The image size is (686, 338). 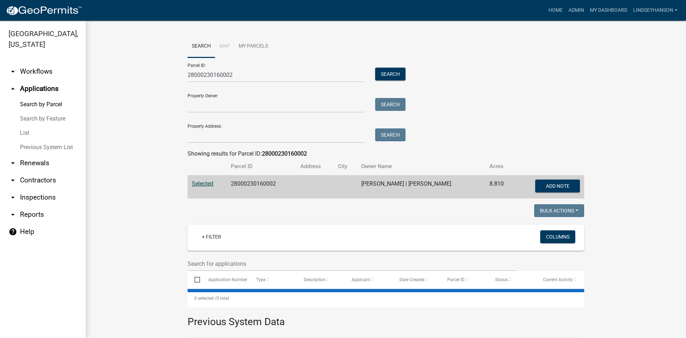 I want to click on span: Current Activity, so click(x=558, y=279).